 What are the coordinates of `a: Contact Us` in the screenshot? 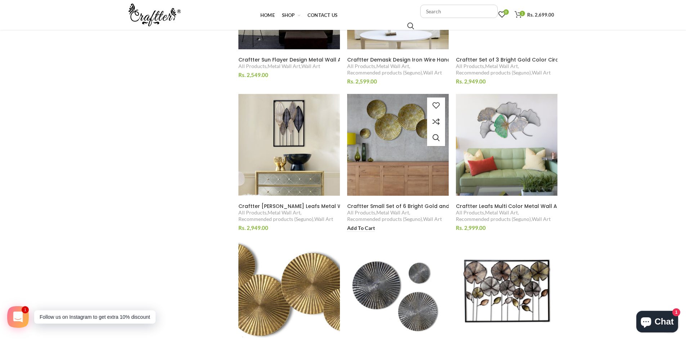 It's located at (322, 15).